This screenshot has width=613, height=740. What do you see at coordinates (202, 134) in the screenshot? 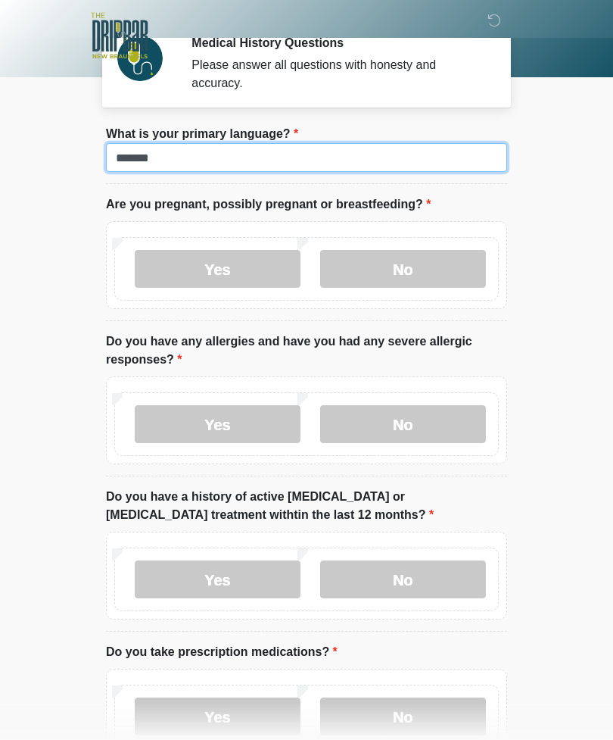
I see `label: What is your primary language?` at bounding box center [202, 134].